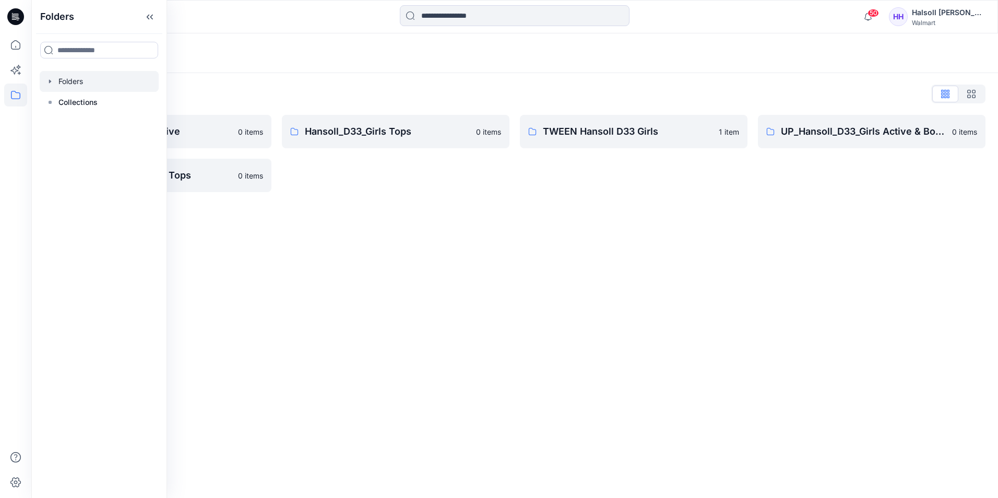  What do you see at coordinates (634, 132) in the screenshot?
I see `a: TWEEN Hansoll D33 Girls1 item` at bounding box center [634, 132].